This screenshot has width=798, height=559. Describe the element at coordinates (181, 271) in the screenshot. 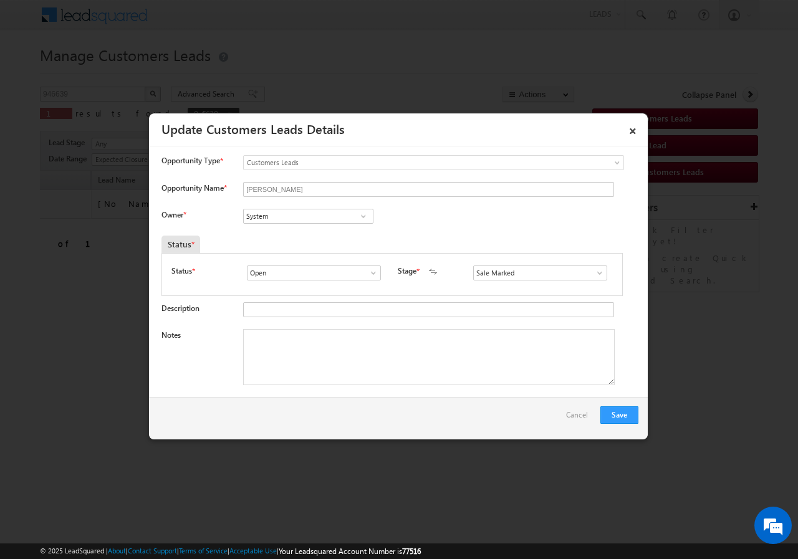

I see `label: Status` at that location.